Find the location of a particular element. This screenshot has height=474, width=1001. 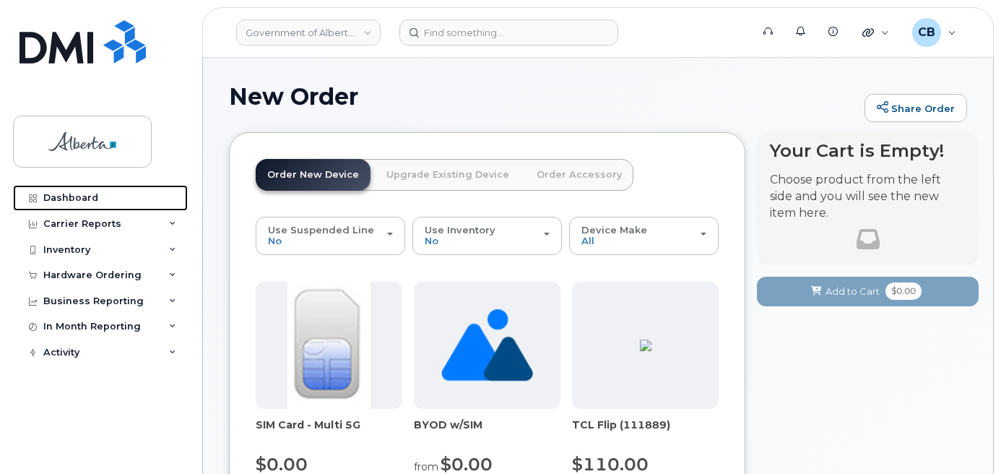

h4: Your Cart is Empty! is located at coordinates (867, 150).